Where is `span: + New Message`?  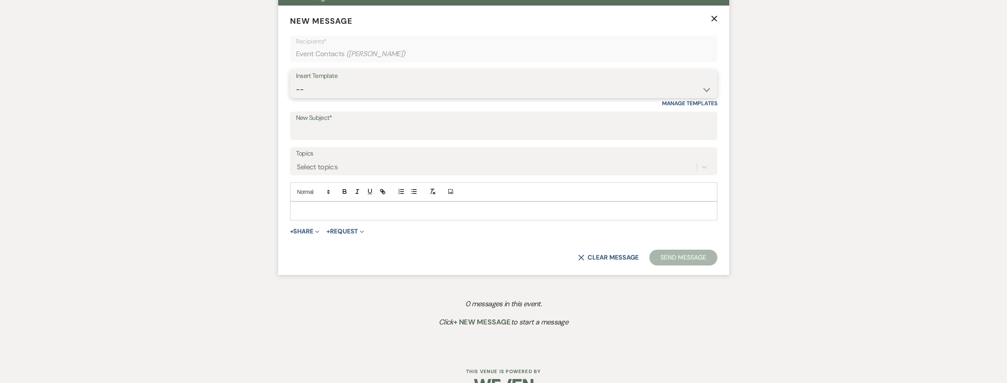
span: + New Message is located at coordinates (482, 322).